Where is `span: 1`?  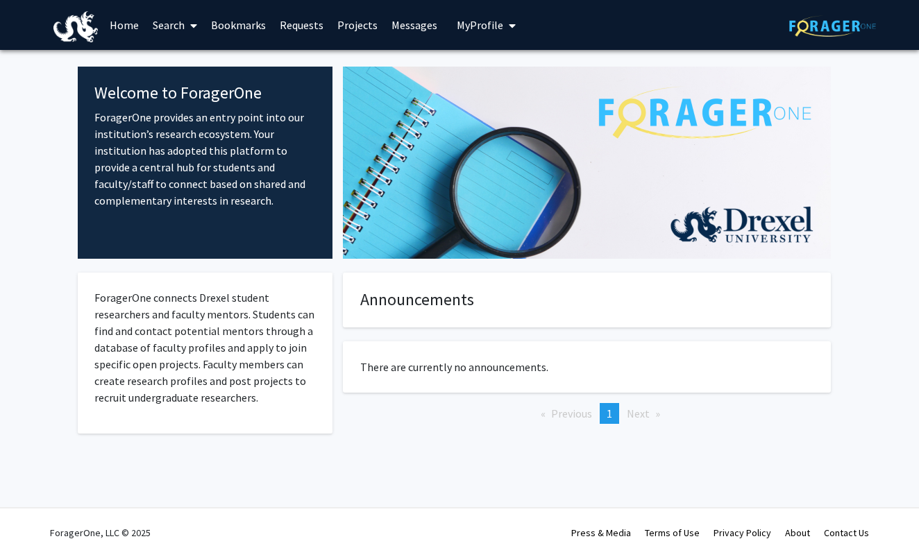 span: 1 is located at coordinates (609, 414).